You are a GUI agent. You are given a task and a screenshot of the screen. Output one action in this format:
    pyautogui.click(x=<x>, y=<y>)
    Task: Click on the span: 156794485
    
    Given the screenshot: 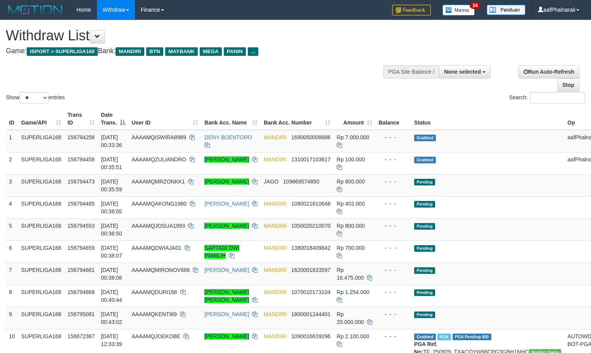 What is the action you would take?
    pyautogui.click(x=81, y=204)
    